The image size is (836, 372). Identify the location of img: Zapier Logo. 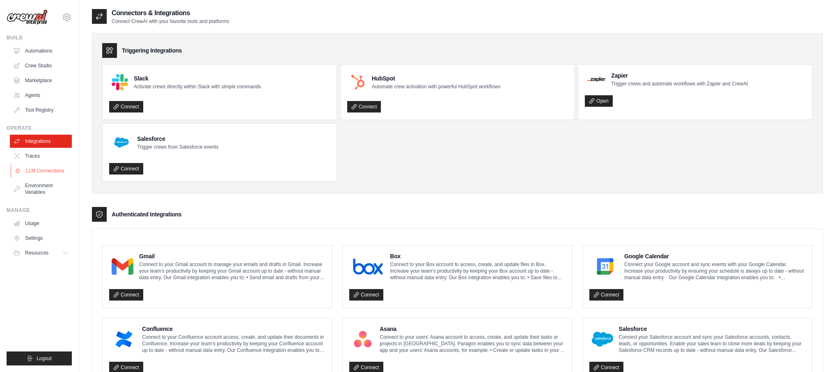
(596, 79).